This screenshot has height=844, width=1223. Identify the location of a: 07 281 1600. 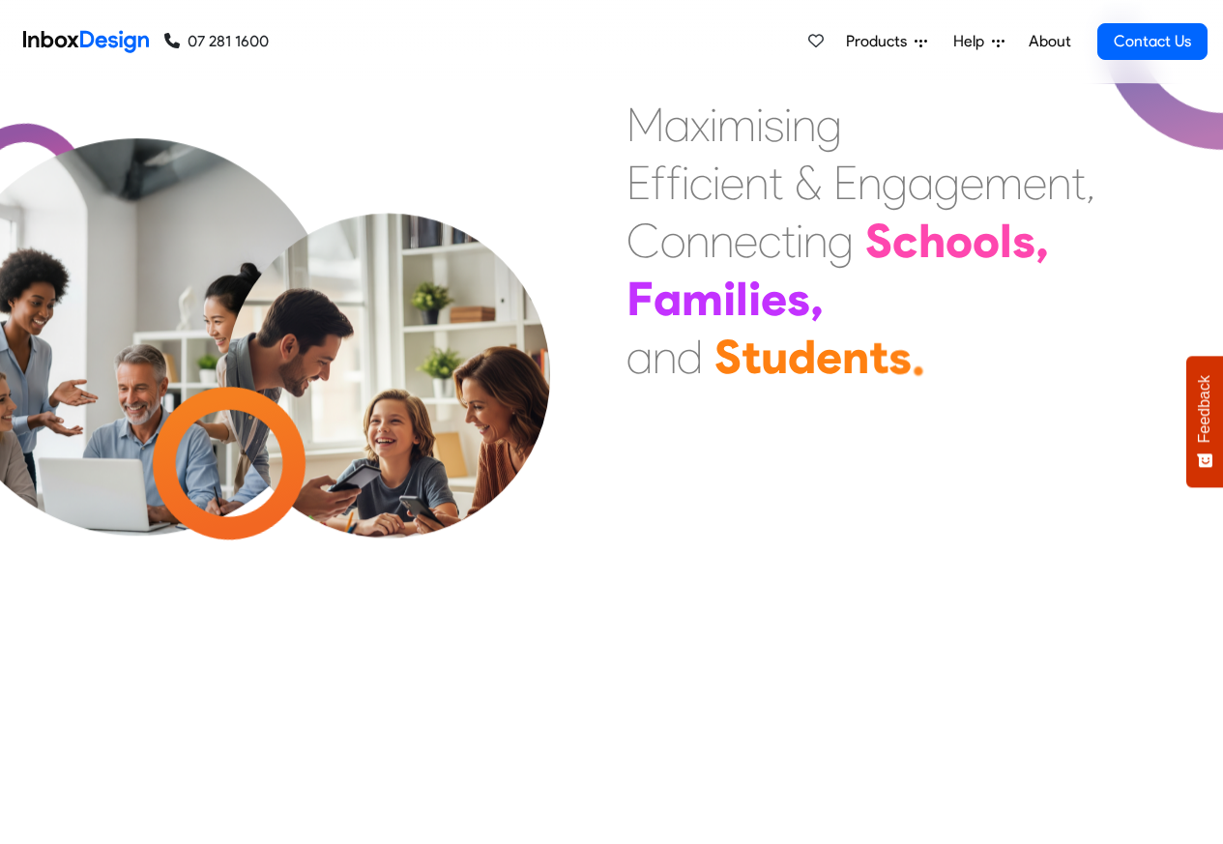
(217, 42).